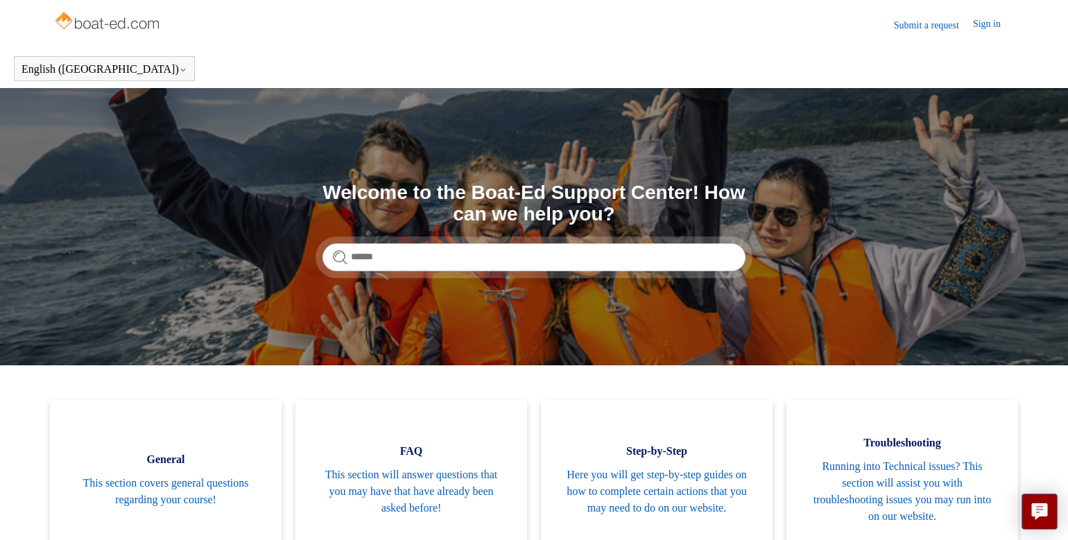 Image resolution: width=1068 pixels, height=540 pixels. I want to click on button: Live chat, so click(1040, 512).